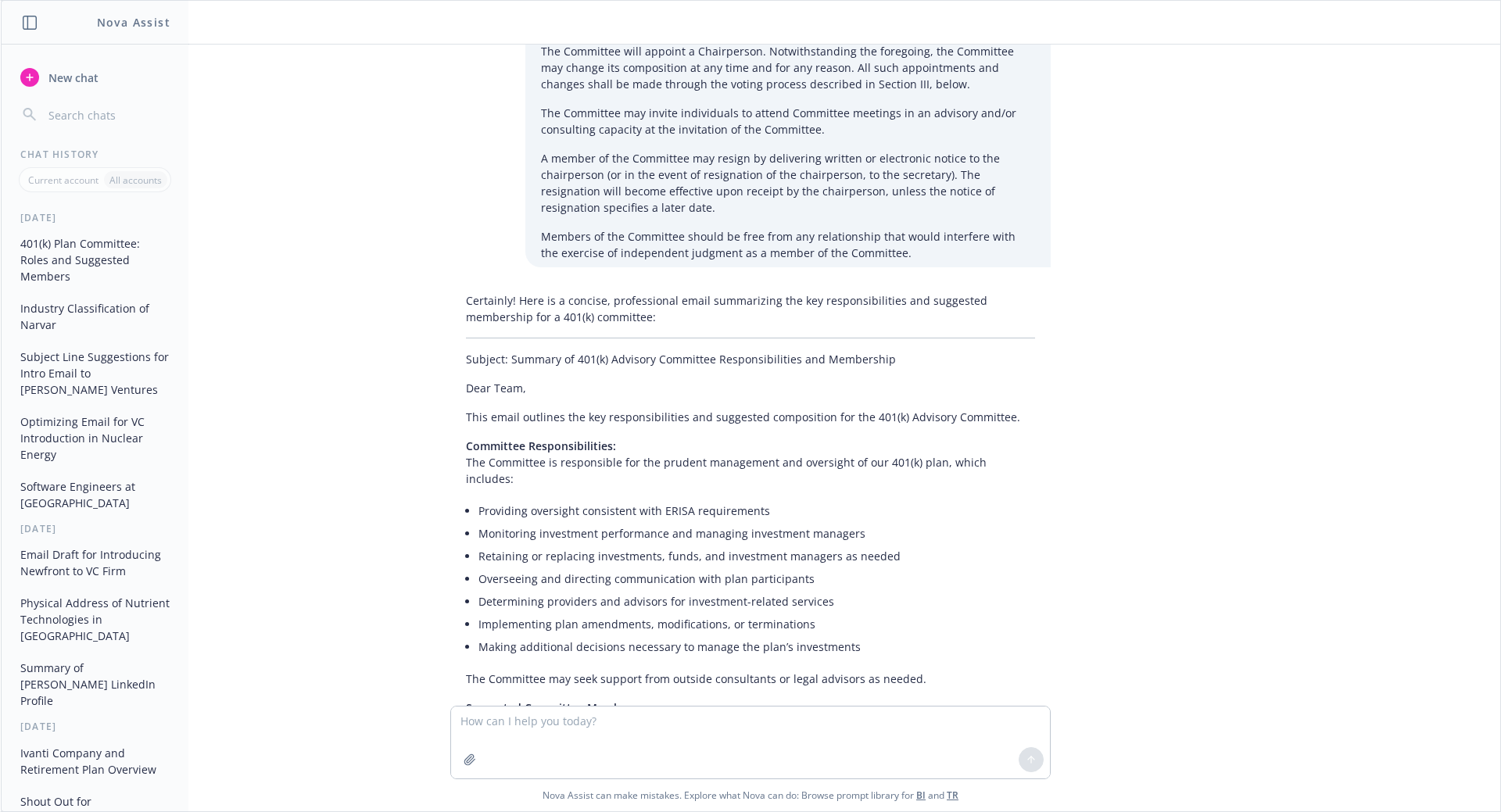  What do you see at coordinates (756, 601) in the screenshot?
I see `li: Determining providers and advisors for investment-related services` at bounding box center [756, 601].